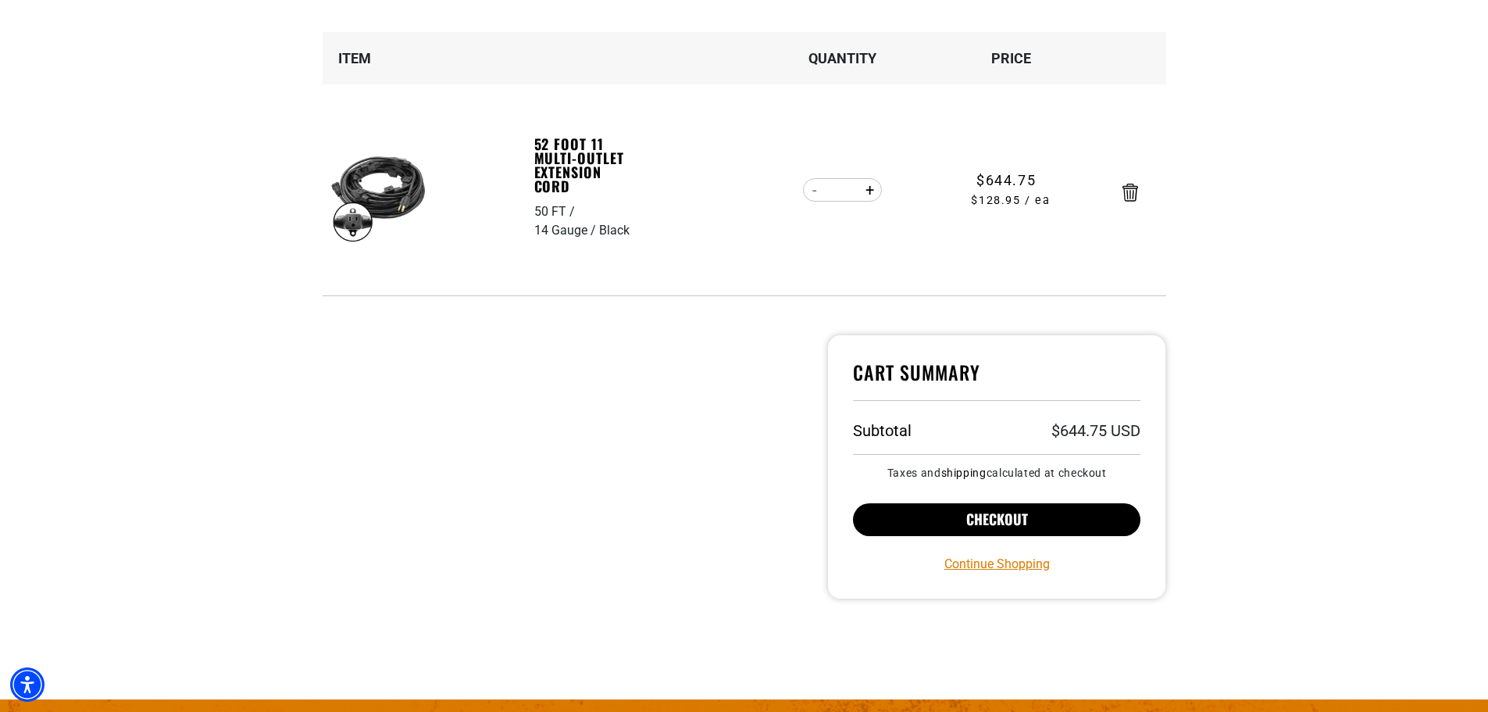 This screenshot has height=712, width=1488. Describe the element at coordinates (1096, 430) in the screenshot. I see `p: $644.75 USD` at that location.